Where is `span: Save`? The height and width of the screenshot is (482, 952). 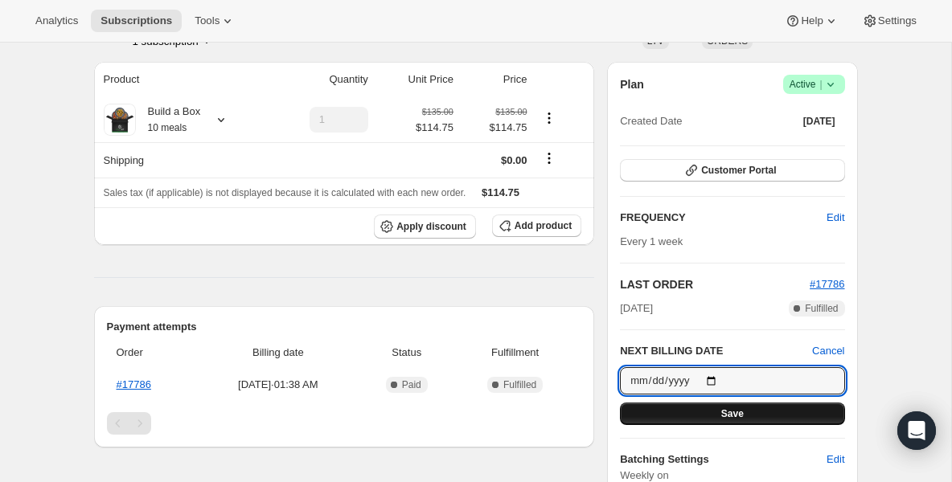
span: Save is located at coordinates (732, 414).